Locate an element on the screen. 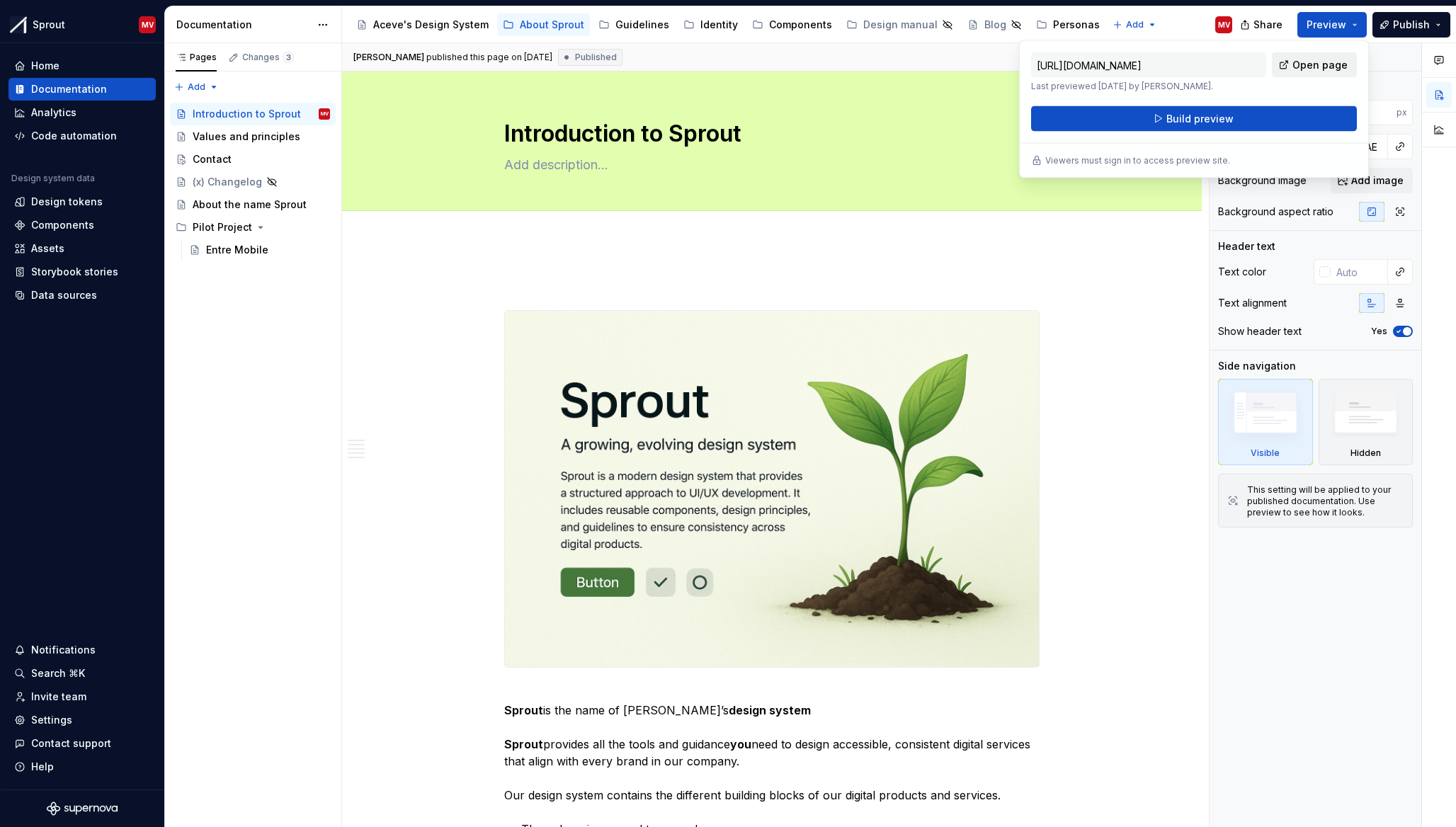 The width and height of the screenshot is (1456, 827). div: Guidelines is located at coordinates (642, 24).